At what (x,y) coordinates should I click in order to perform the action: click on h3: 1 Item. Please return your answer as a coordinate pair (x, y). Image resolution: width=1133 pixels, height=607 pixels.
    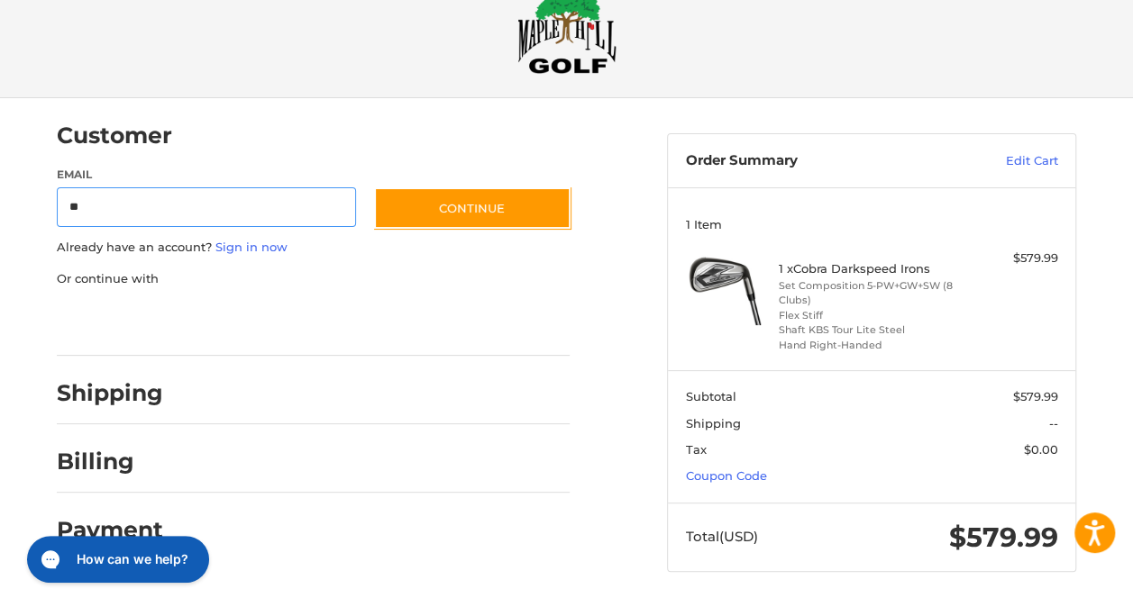
    Looking at the image, I should click on (871, 224).